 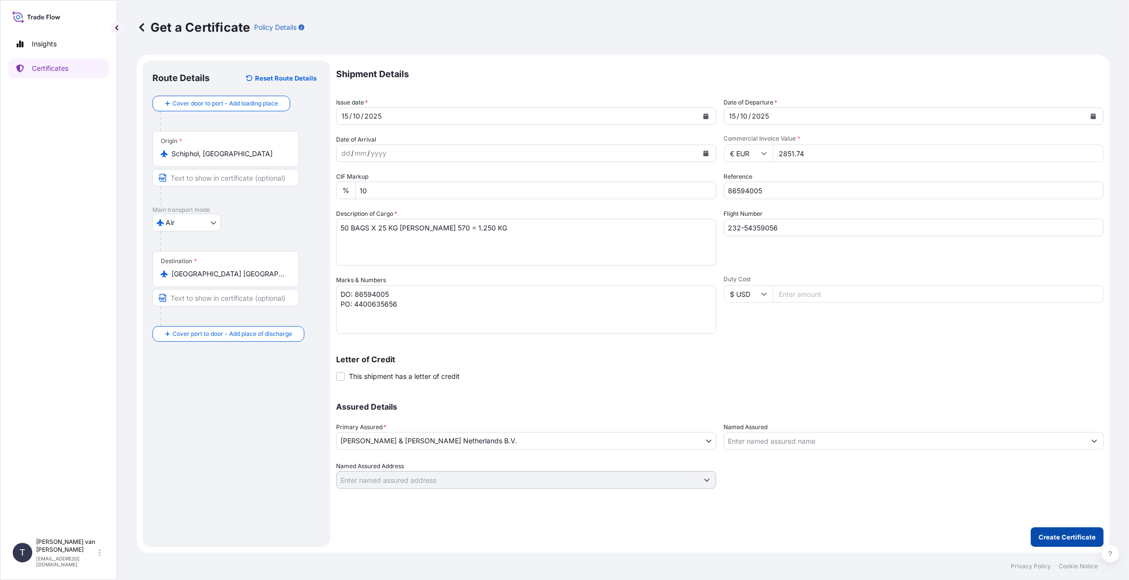 I want to click on span: Duty Cost, so click(x=914, y=279).